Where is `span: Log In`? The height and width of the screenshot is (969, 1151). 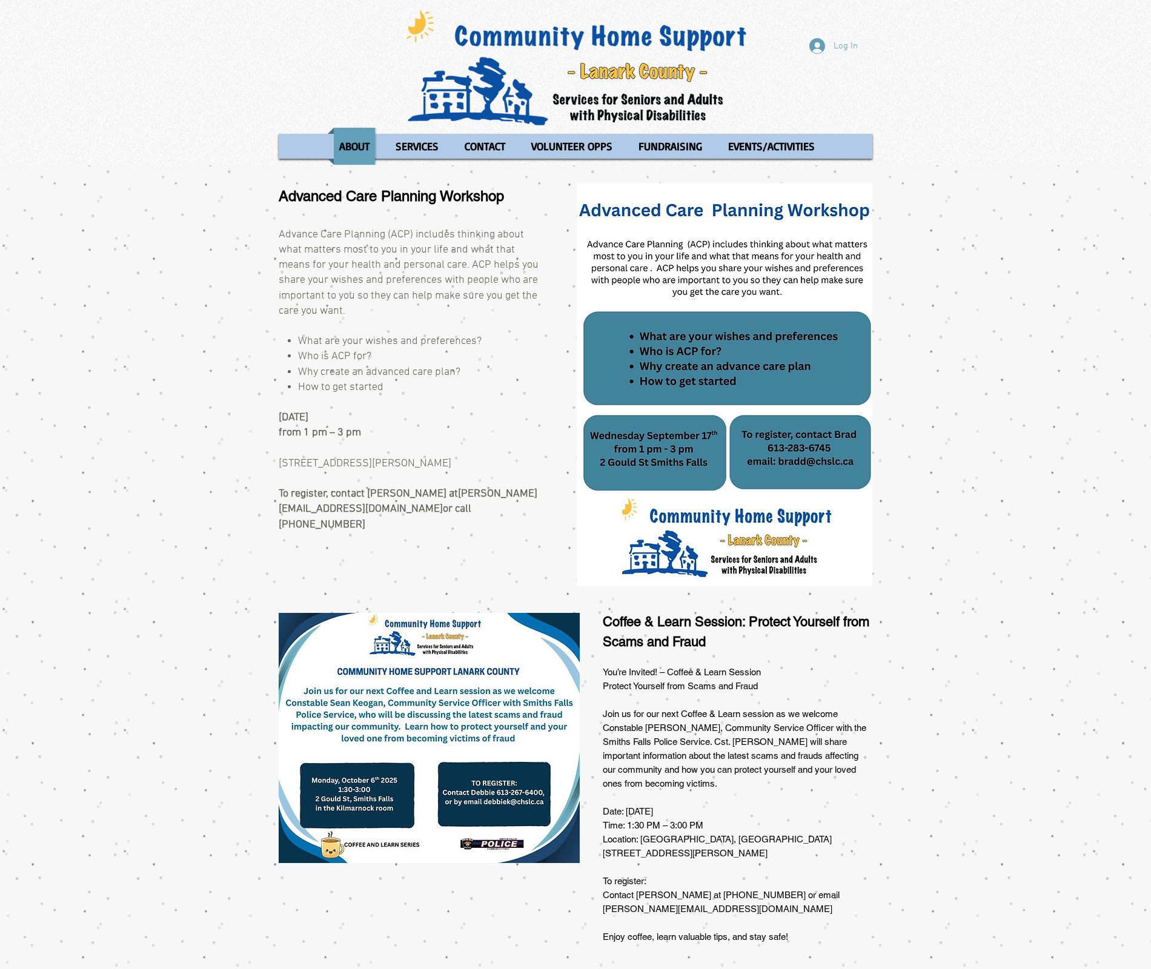
span: Log In is located at coordinates (846, 46).